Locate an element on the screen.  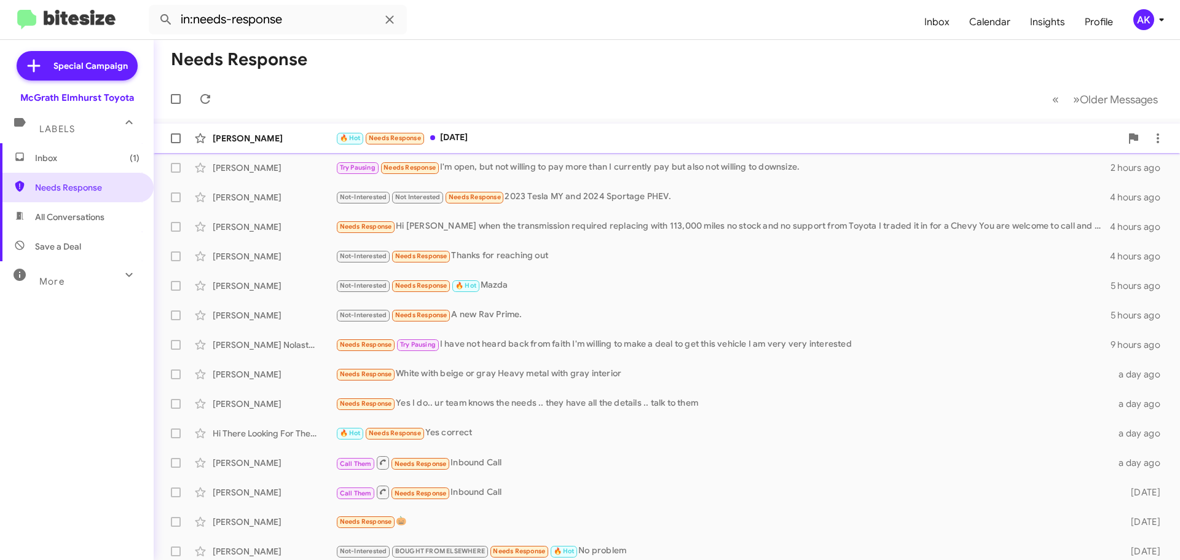
span: Special Campaign is located at coordinates (90, 66).